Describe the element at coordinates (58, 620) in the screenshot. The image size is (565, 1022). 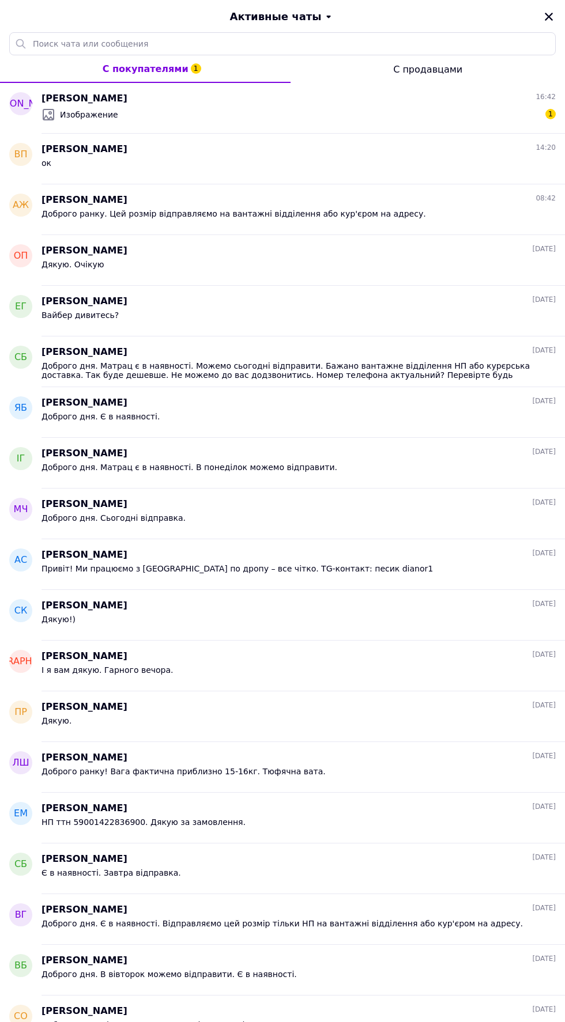
I see `span: Дякую!)` at that location.